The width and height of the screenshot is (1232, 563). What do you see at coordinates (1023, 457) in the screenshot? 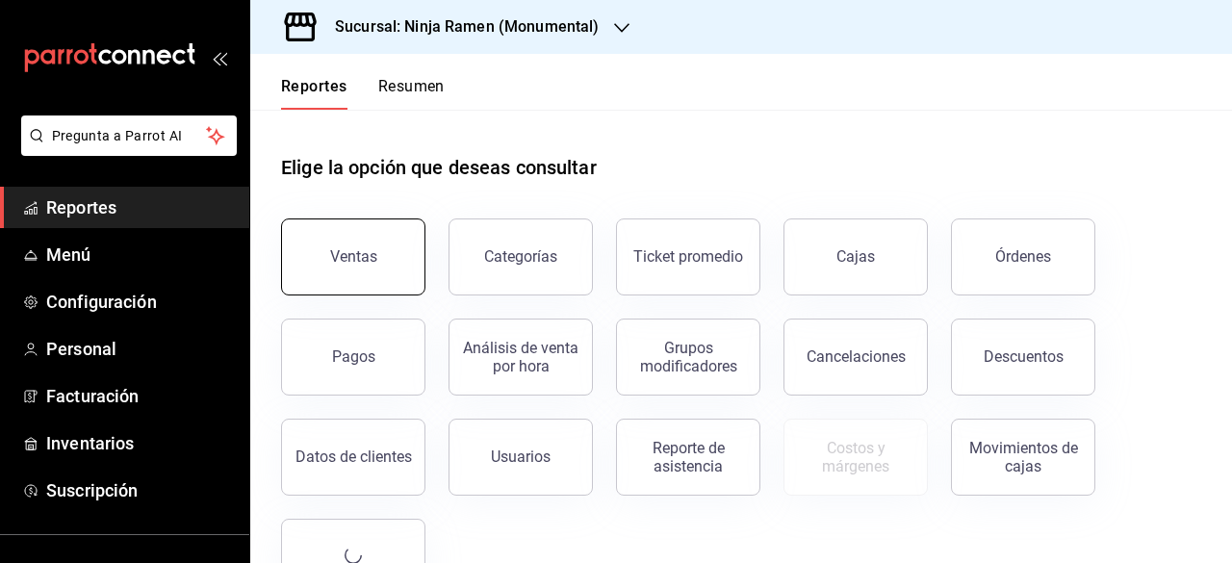
I see `div: Movimientos de cajas` at bounding box center [1023, 457].